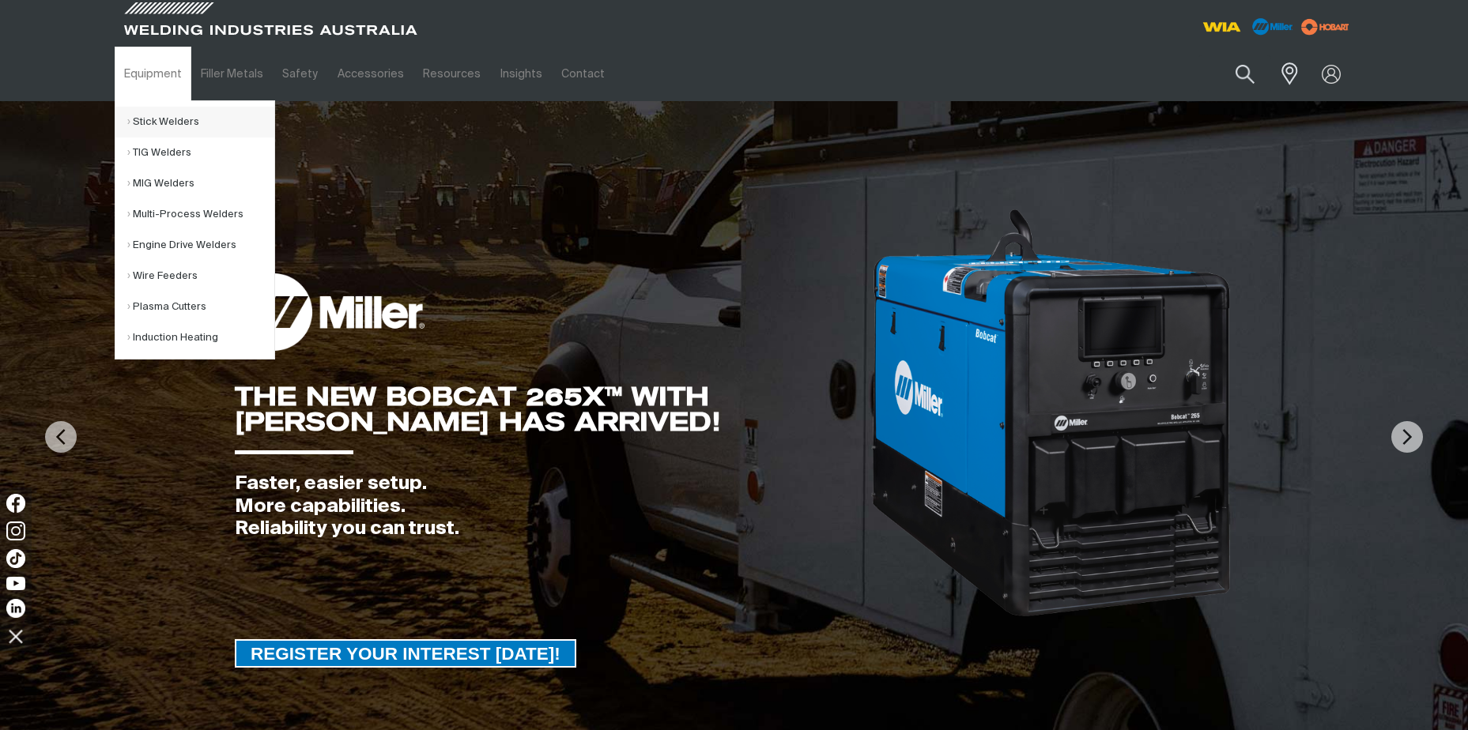 The height and width of the screenshot is (730, 1468). Describe the element at coordinates (16, 559) in the screenshot. I see `img: TikTok` at that location.